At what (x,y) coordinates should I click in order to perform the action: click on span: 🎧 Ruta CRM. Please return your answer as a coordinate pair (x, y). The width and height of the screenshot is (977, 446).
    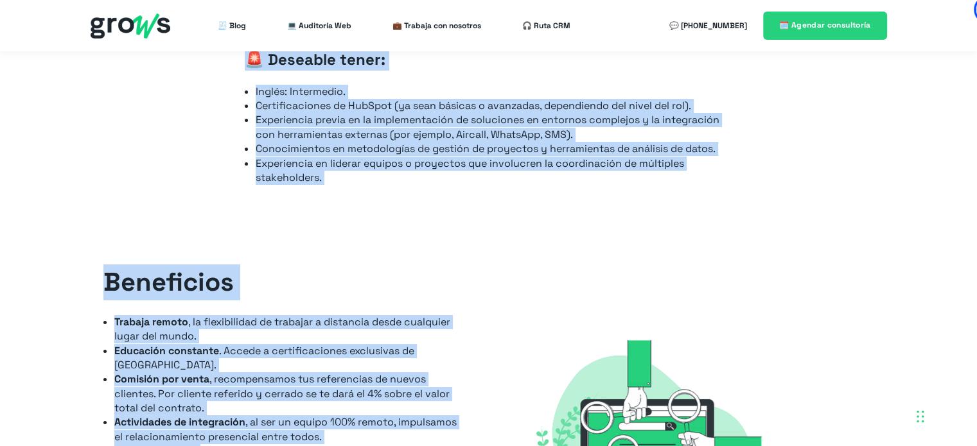
    Looking at the image, I should click on (546, 26).